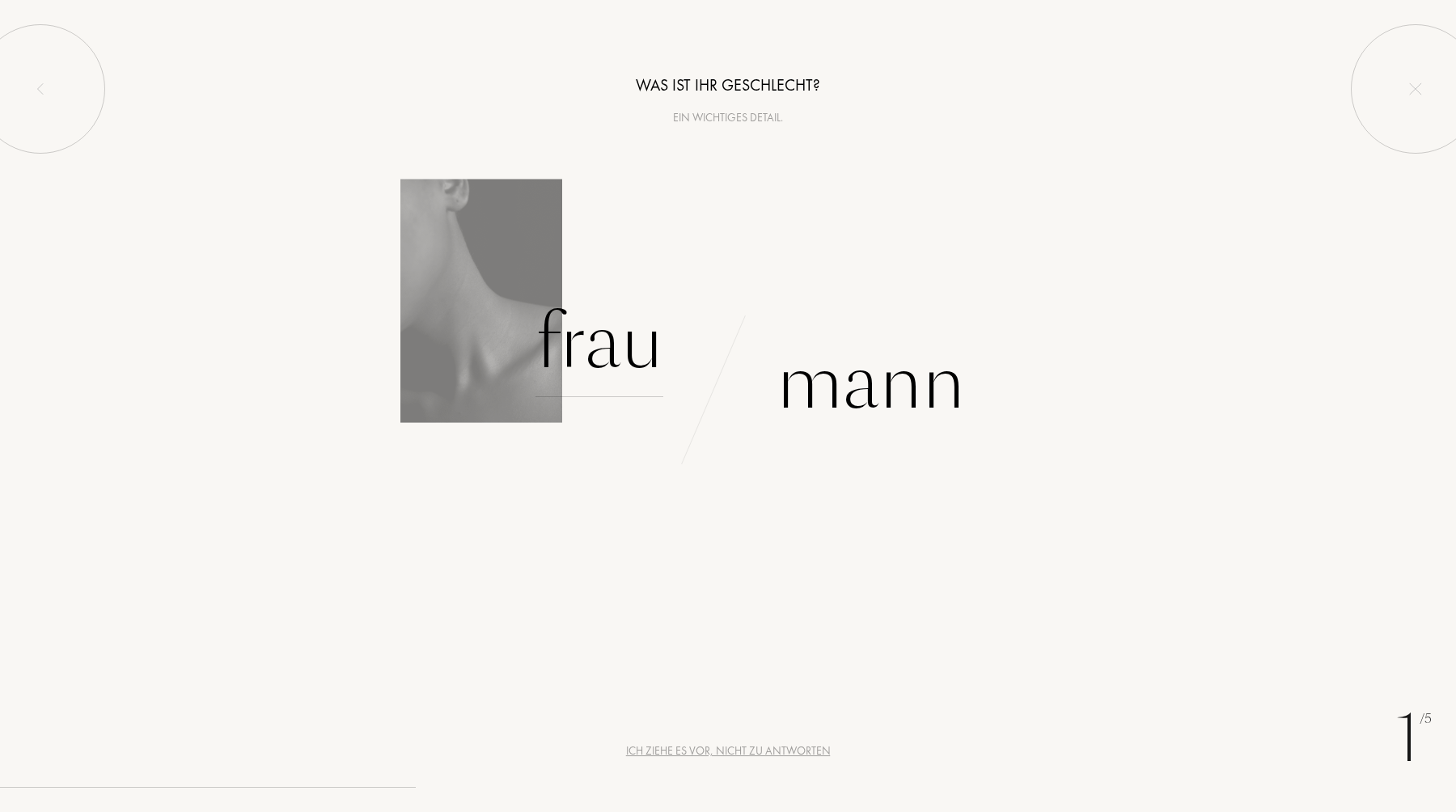 Image resolution: width=1456 pixels, height=812 pixels. What do you see at coordinates (1425, 720) in the screenshot?
I see `span: /5` at bounding box center [1425, 720].